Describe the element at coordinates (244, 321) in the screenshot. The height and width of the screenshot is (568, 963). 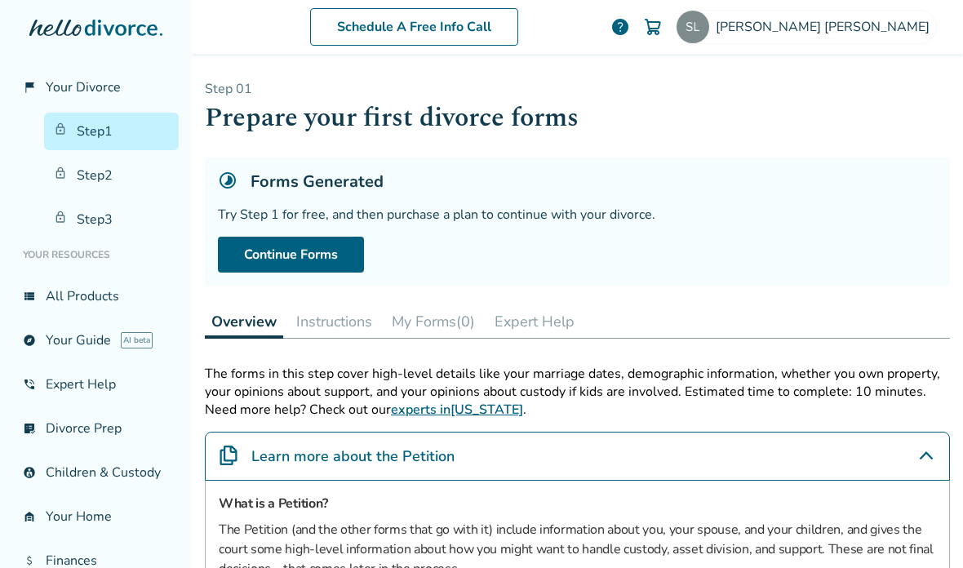
I see `button: Overview` at that location.